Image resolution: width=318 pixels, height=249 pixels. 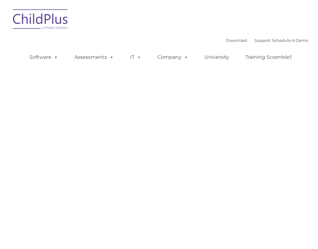 What do you see at coordinates (173, 57) in the screenshot?
I see `a: Company` at bounding box center [173, 57].